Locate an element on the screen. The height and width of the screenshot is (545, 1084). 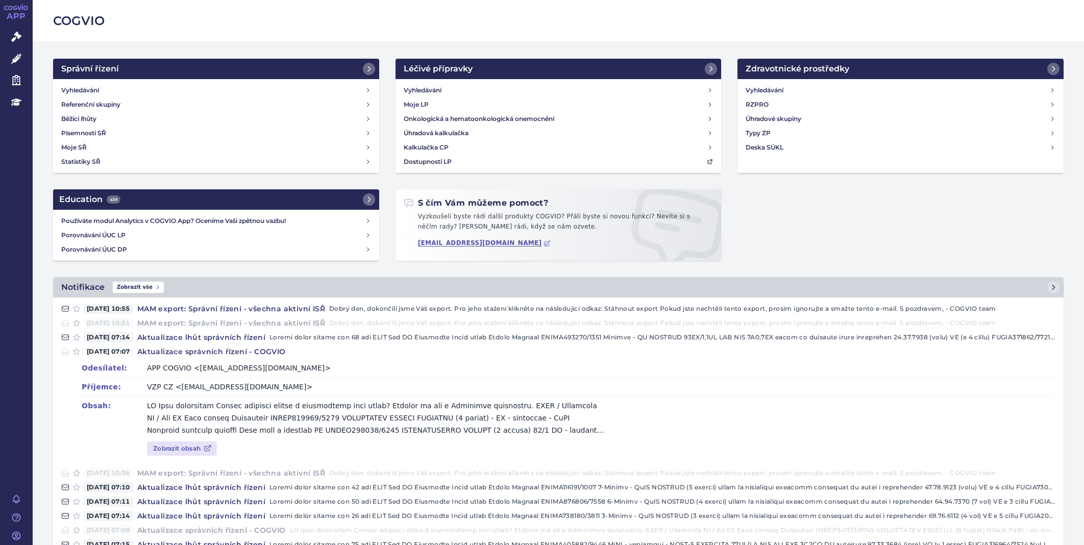
h2: COGVIO is located at coordinates (559, 21).